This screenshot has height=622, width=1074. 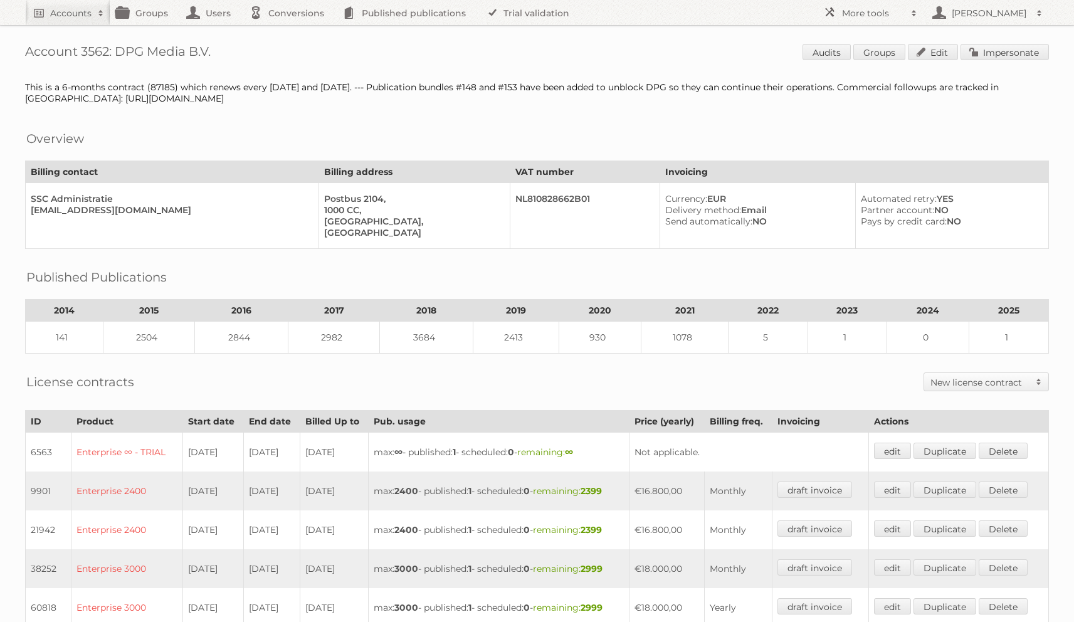 I want to click on td: 1078, so click(x=685, y=337).